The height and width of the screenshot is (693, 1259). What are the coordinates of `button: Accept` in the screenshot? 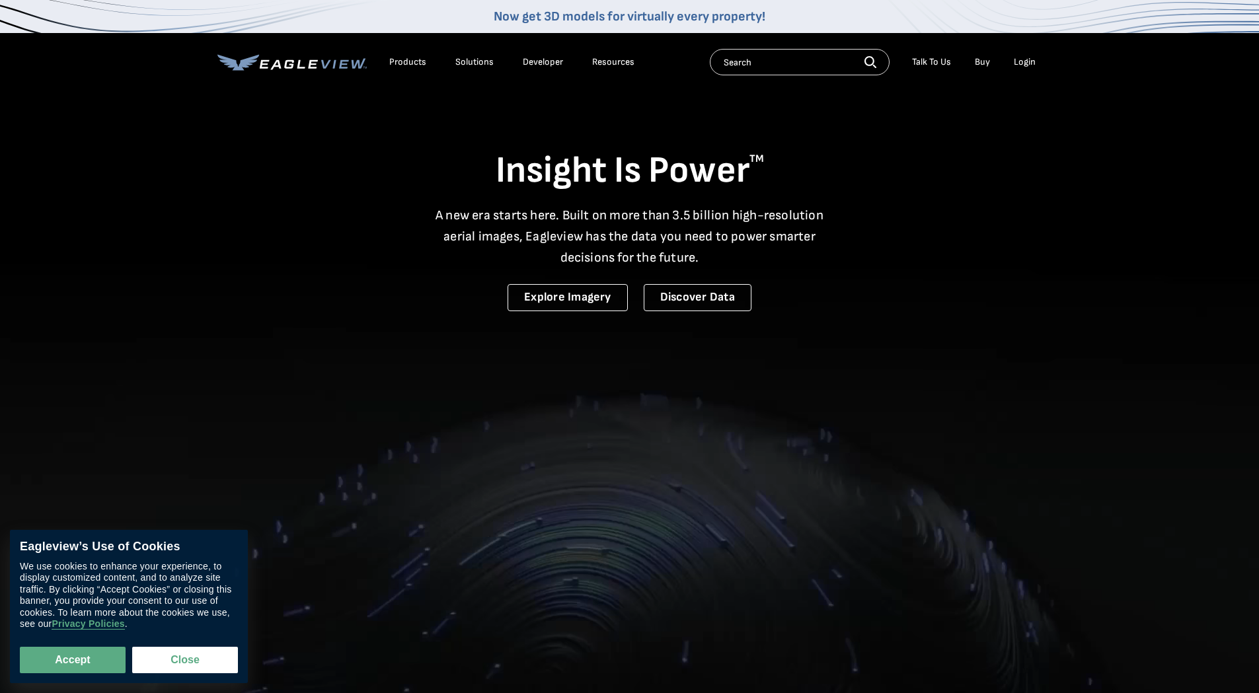 It's located at (73, 660).